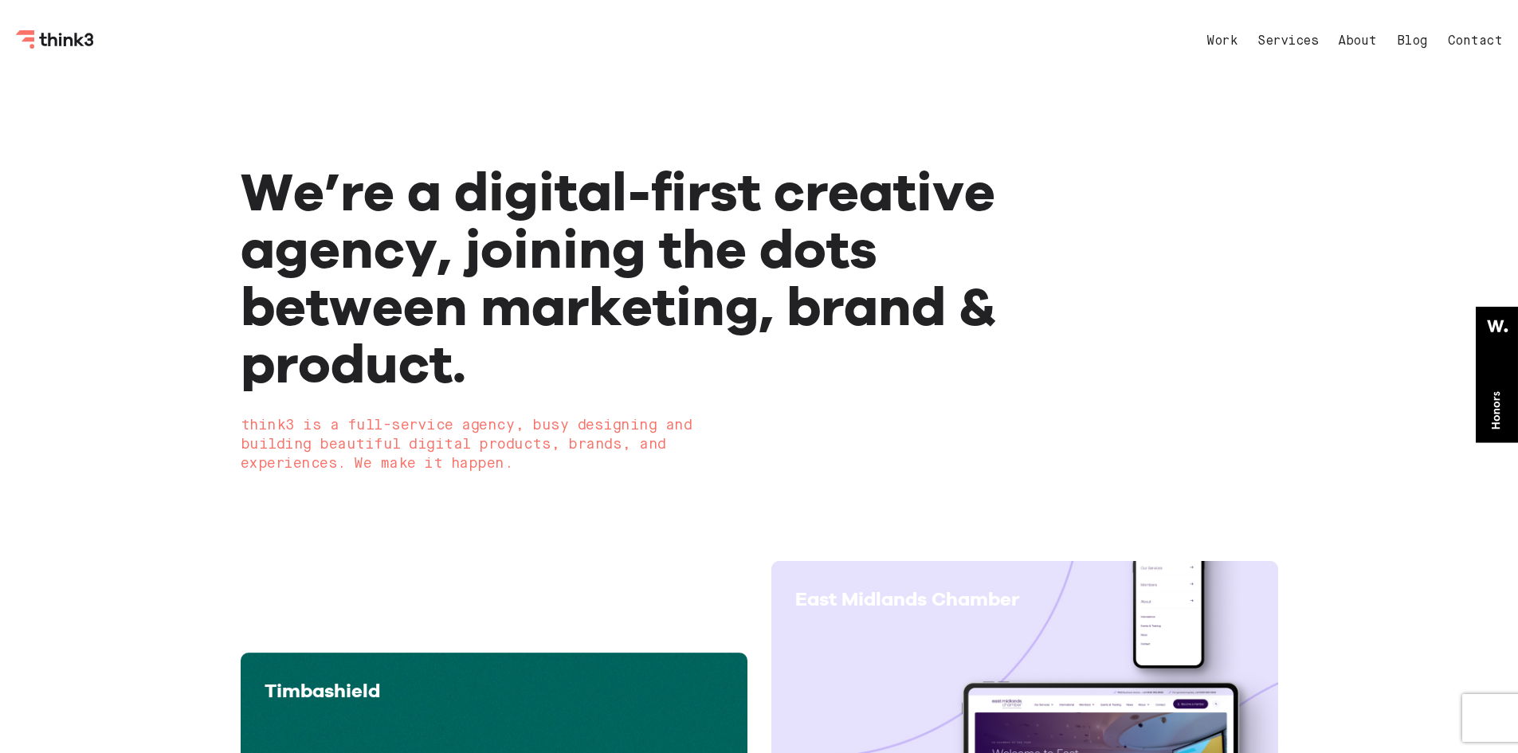  I want to click on span: East Midlands Chamber, so click(907, 599).